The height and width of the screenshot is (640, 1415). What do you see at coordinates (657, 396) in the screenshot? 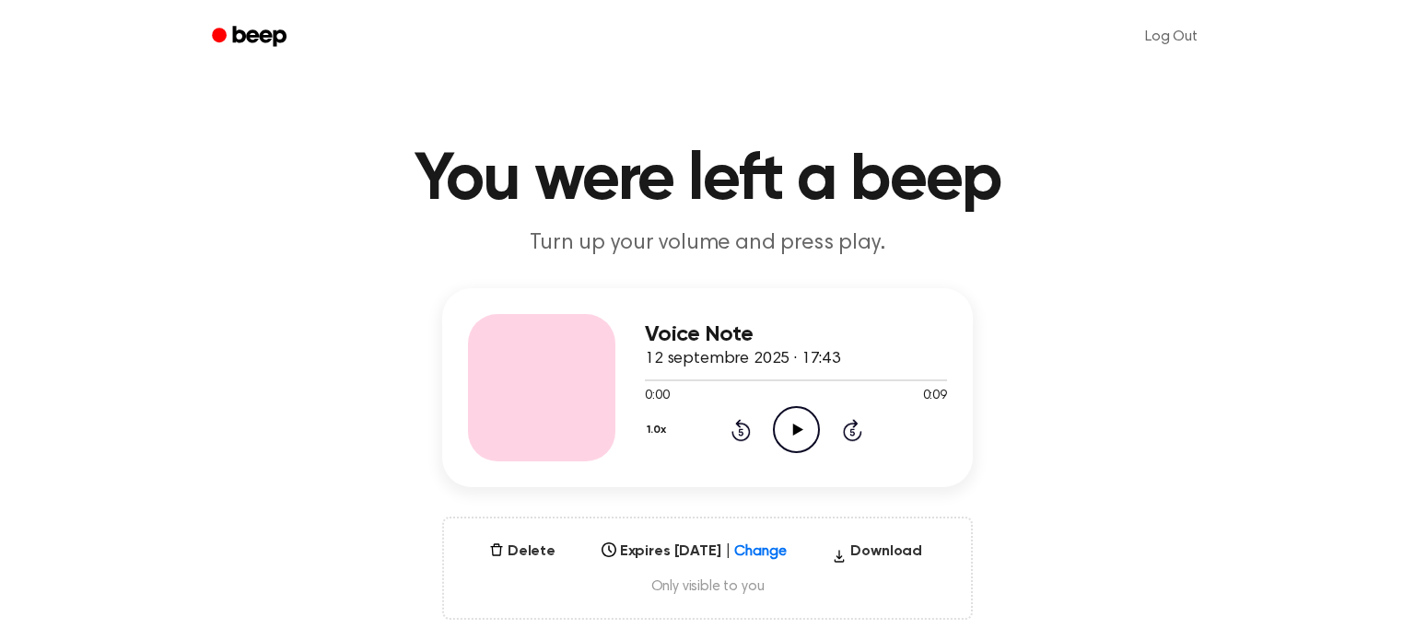
I see `span: 0:00` at bounding box center [657, 396].